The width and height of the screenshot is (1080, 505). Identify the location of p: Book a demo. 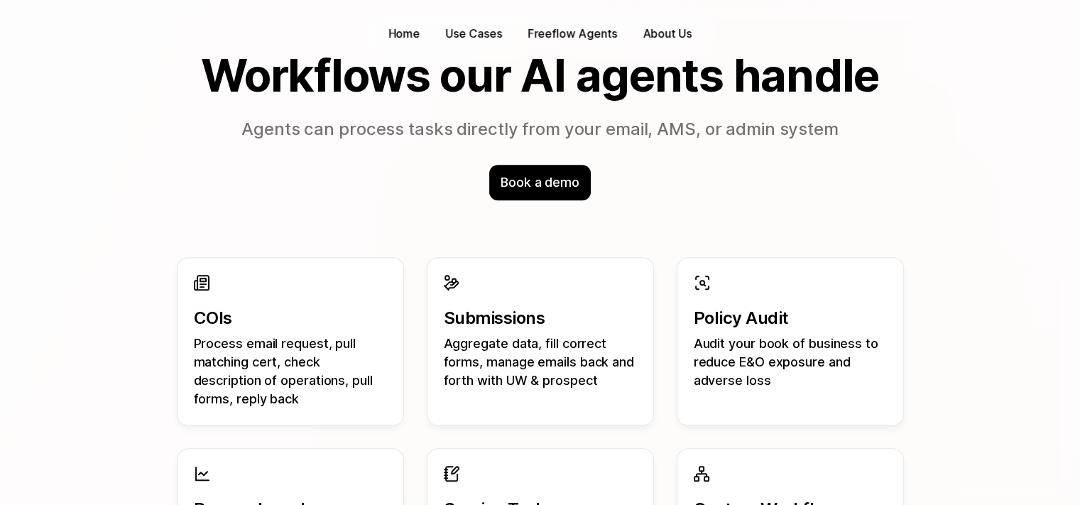
(539, 182).